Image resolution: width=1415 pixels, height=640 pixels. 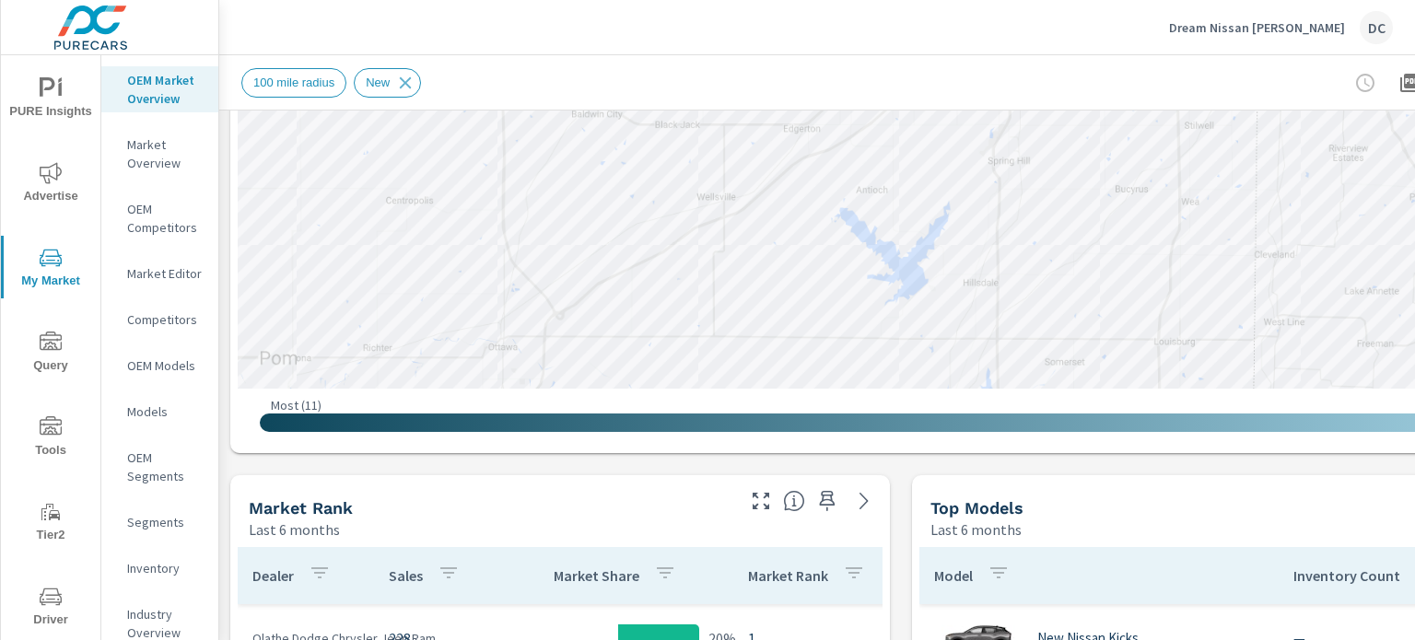 I want to click on button: Make Fullscreen, so click(x=761, y=501).